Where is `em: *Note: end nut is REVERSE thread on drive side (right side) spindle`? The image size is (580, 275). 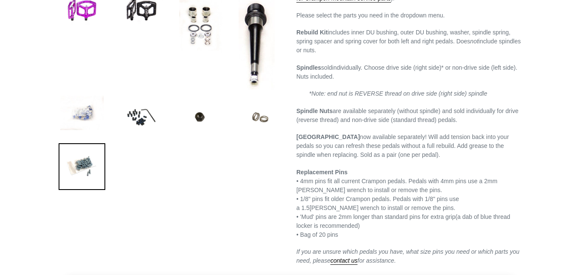
em: *Note: end nut is REVERSE thread on drive side (right side) spindle is located at coordinates (398, 93).